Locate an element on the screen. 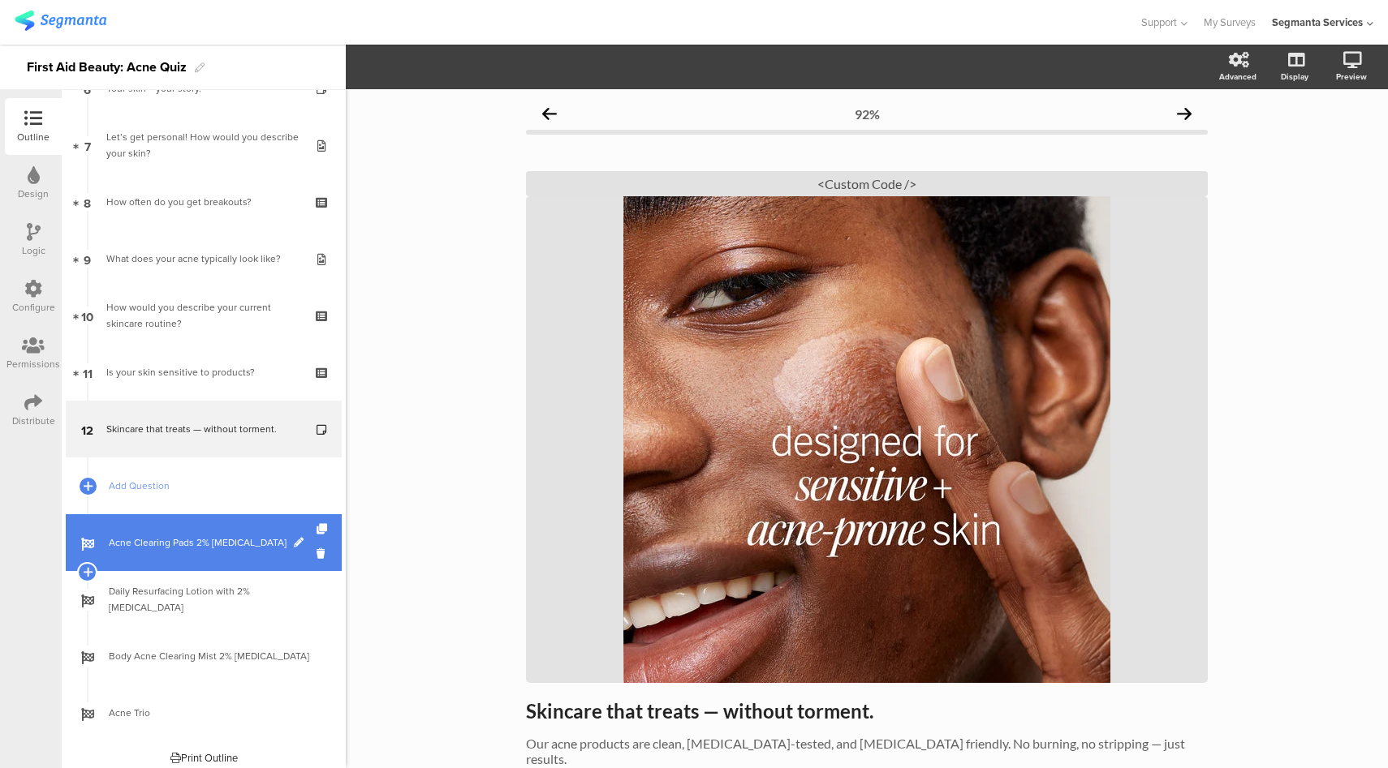  div: Print Outline is located at coordinates (204, 758).